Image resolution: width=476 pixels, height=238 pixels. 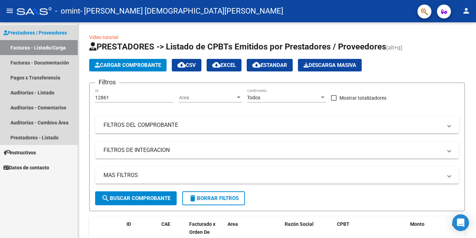 What do you see at coordinates (466, 11) in the screenshot?
I see `mat-icon: person` at bounding box center [466, 11].